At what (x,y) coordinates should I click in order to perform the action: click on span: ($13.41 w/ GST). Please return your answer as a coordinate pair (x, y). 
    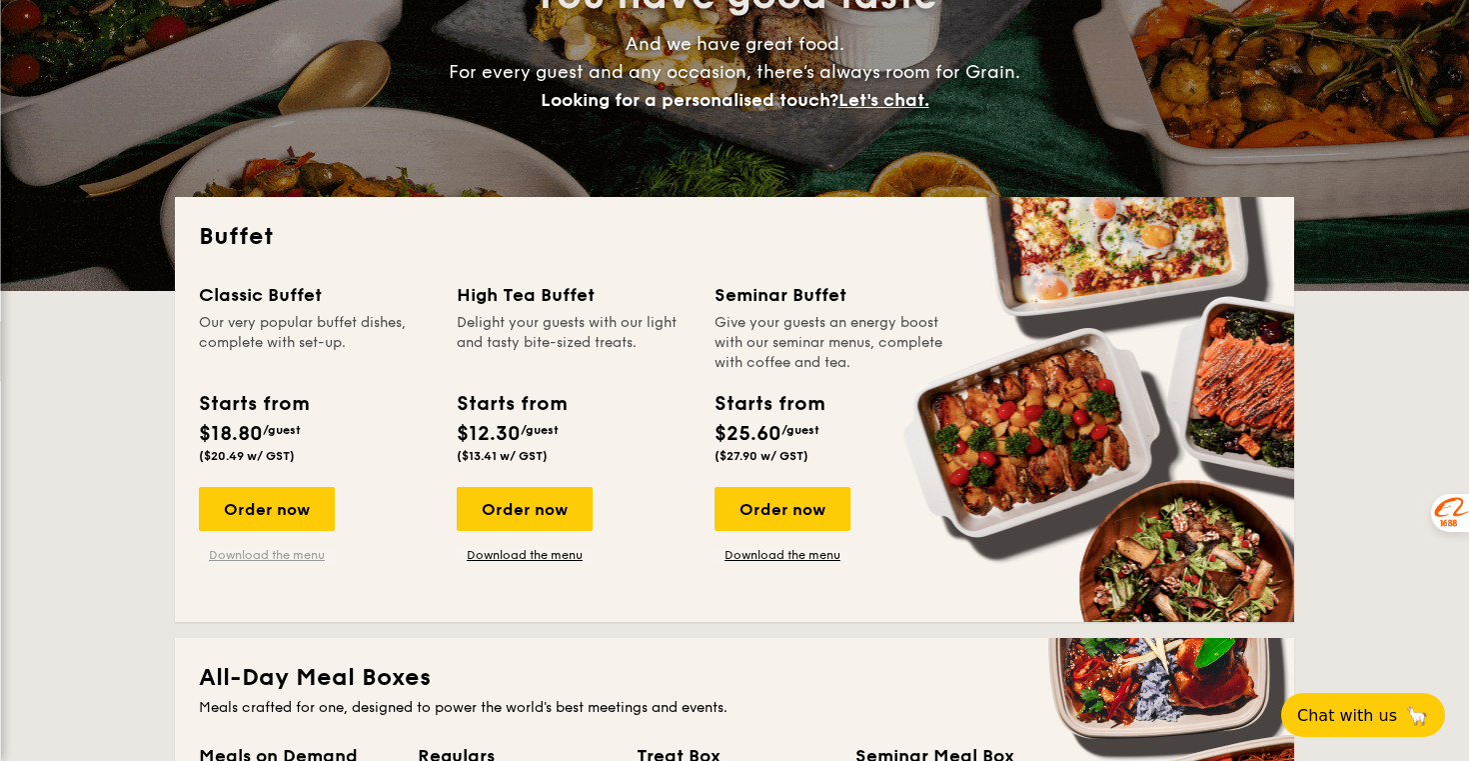
    Looking at the image, I should click on (502, 456).